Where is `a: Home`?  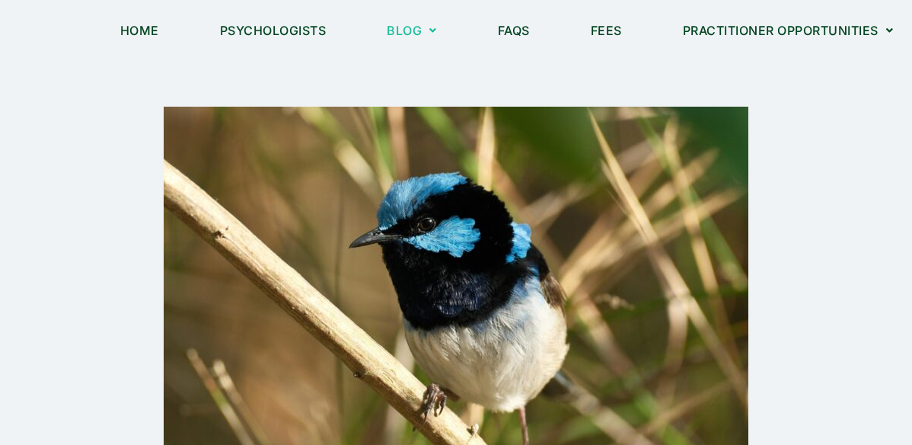 a: Home is located at coordinates (139, 30).